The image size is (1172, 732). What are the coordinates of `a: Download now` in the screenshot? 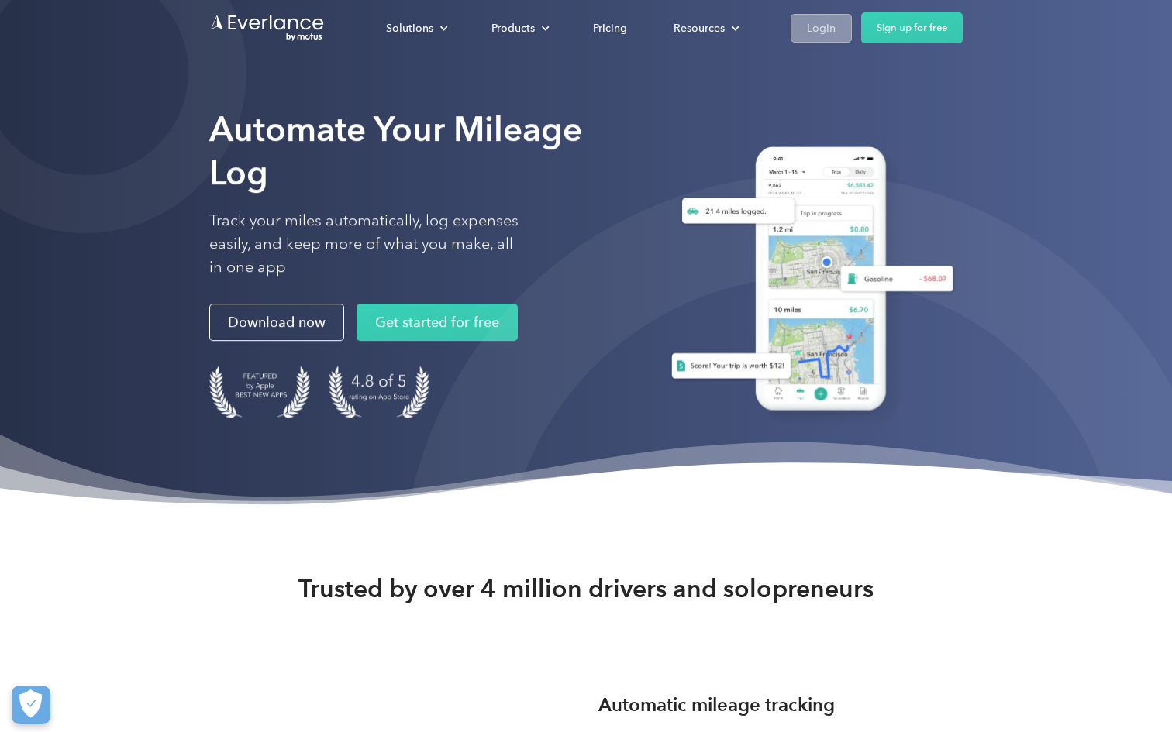 It's located at (277, 322).